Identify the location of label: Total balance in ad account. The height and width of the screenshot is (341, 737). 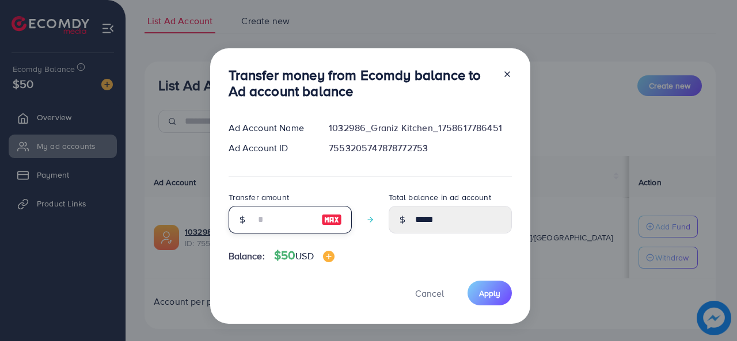
(440, 197).